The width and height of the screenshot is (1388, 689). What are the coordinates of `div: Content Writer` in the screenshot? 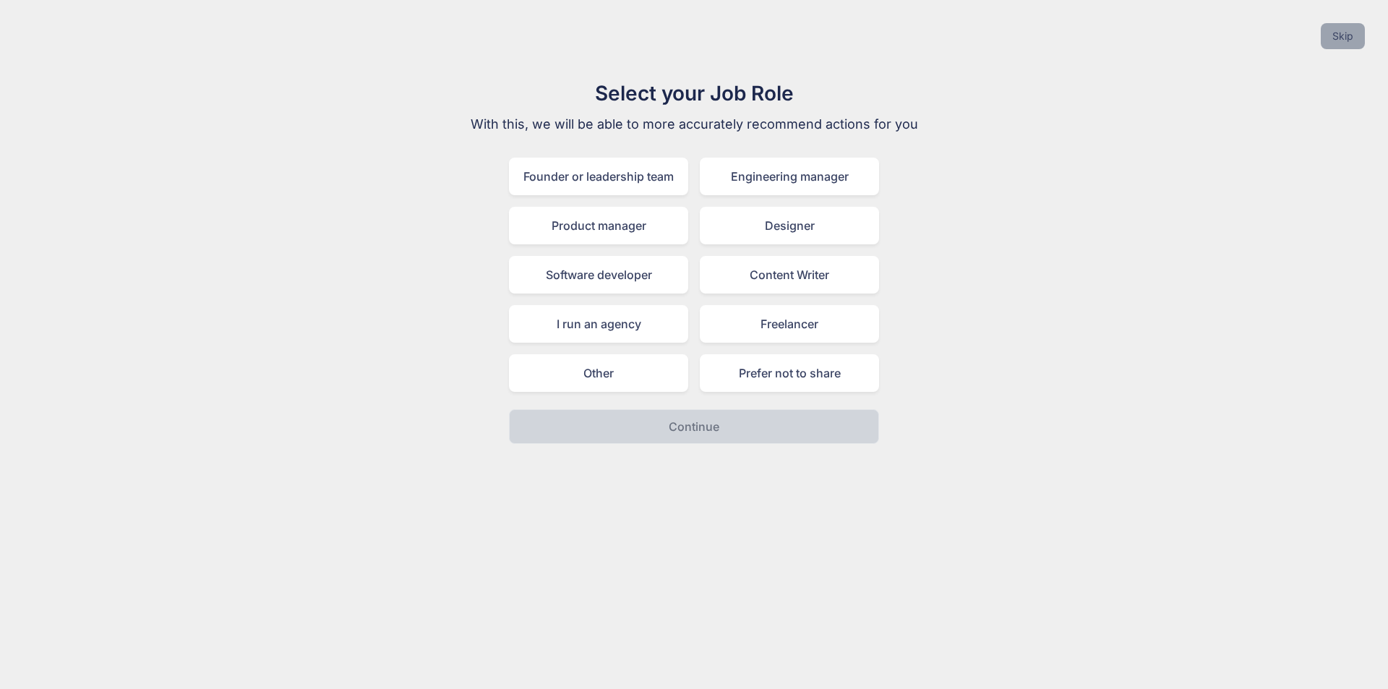 It's located at (790, 275).